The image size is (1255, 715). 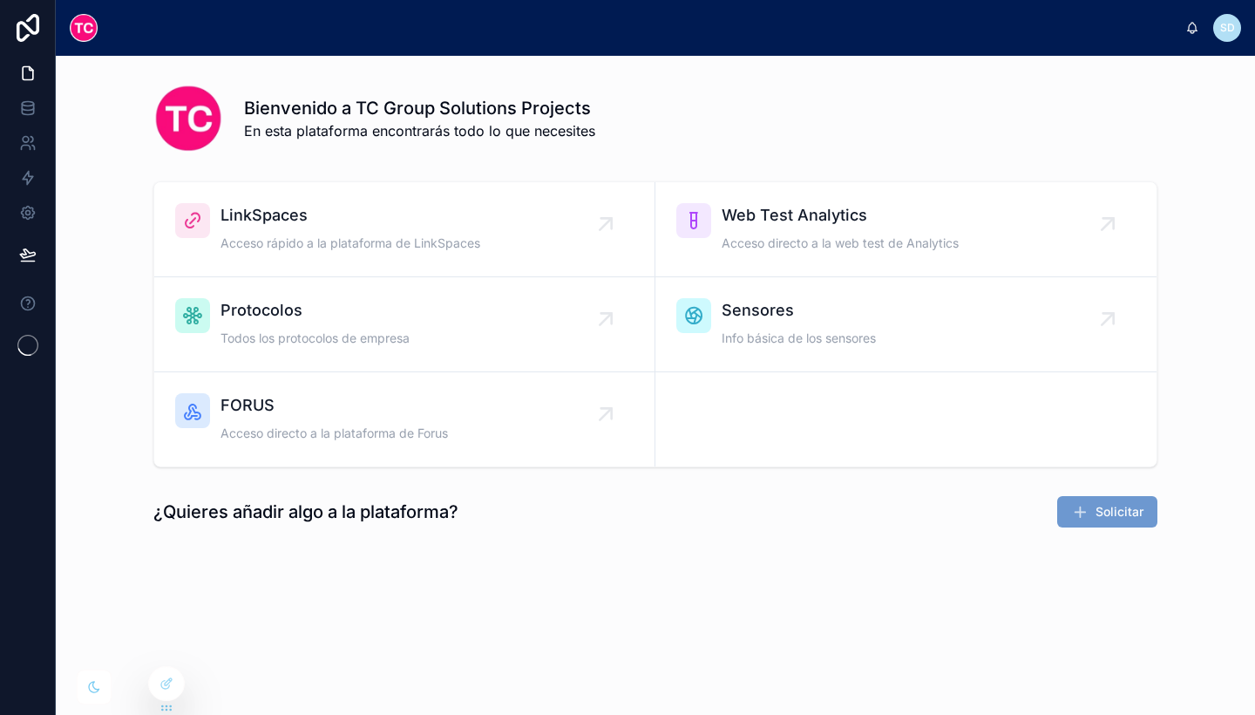 I want to click on span: Info básica de los sensores, so click(x=799, y=338).